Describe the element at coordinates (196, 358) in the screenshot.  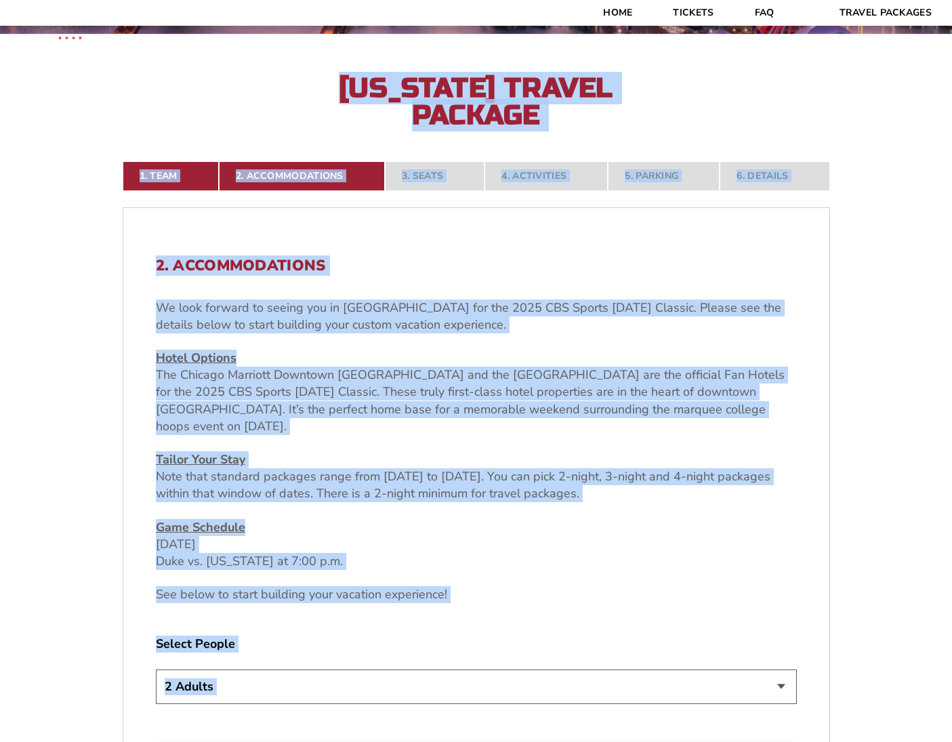
I see `u: Hotel Options` at that location.